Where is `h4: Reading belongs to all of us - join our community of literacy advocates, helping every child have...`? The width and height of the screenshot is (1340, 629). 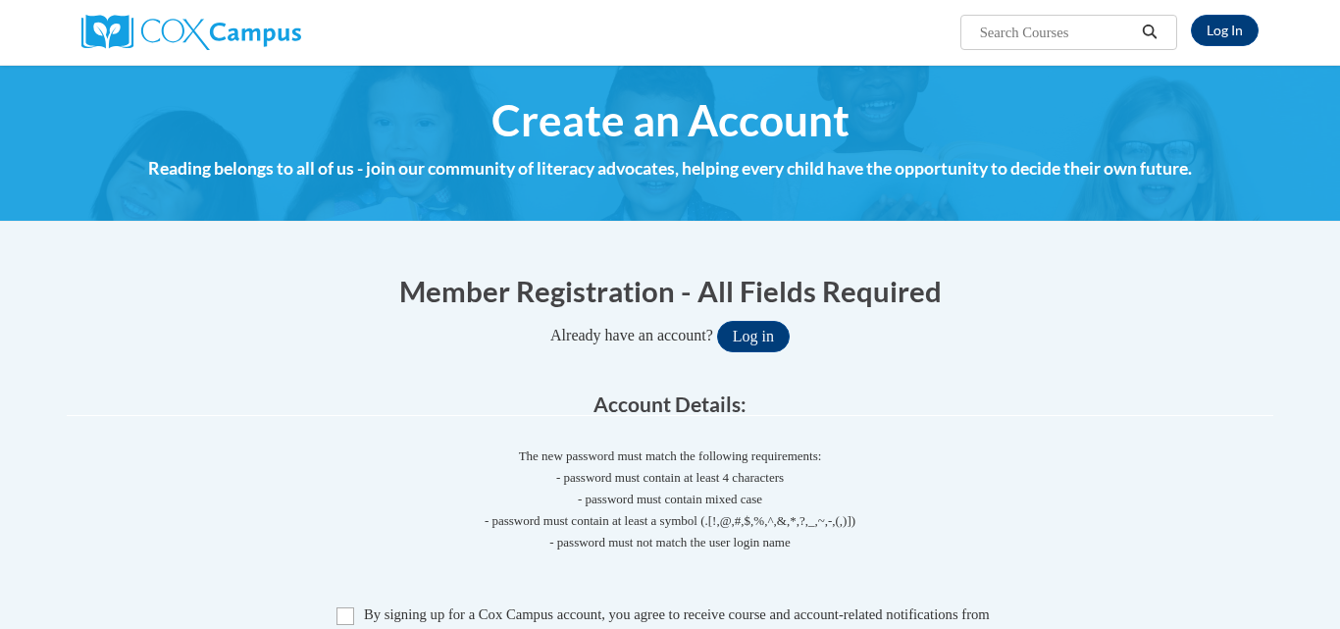 h4: Reading belongs to all of us - join our community of literacy advocates, helping every child have... is located at coordinates (670, 169).